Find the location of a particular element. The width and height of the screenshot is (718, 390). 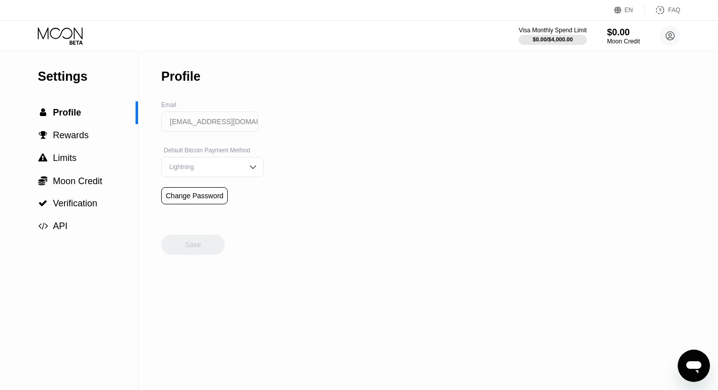

div: Visa Monthly Spend Limit is located at coordinates (552, 30).